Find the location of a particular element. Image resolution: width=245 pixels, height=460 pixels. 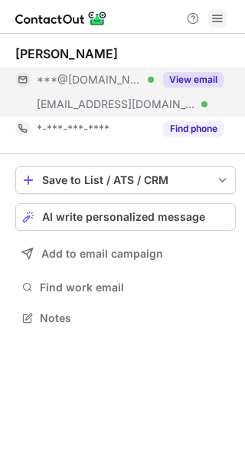

button: Add to email campaign is located at coordinates (126, 254).